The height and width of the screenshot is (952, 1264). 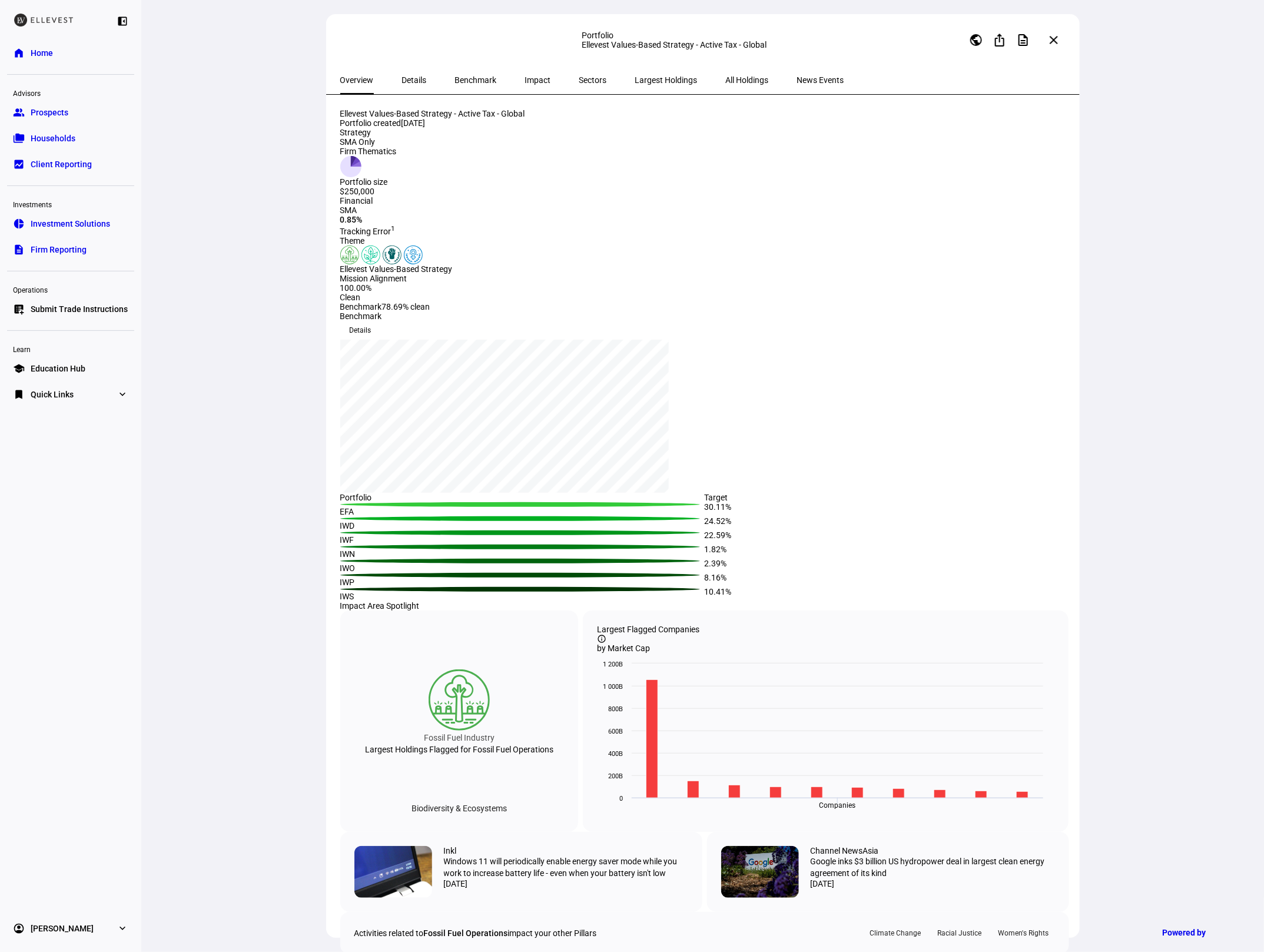 What do you see at coordinates (1054, 40) in the screenshot?
I see `mat-icon: close` at bounding box center [1054, 40].